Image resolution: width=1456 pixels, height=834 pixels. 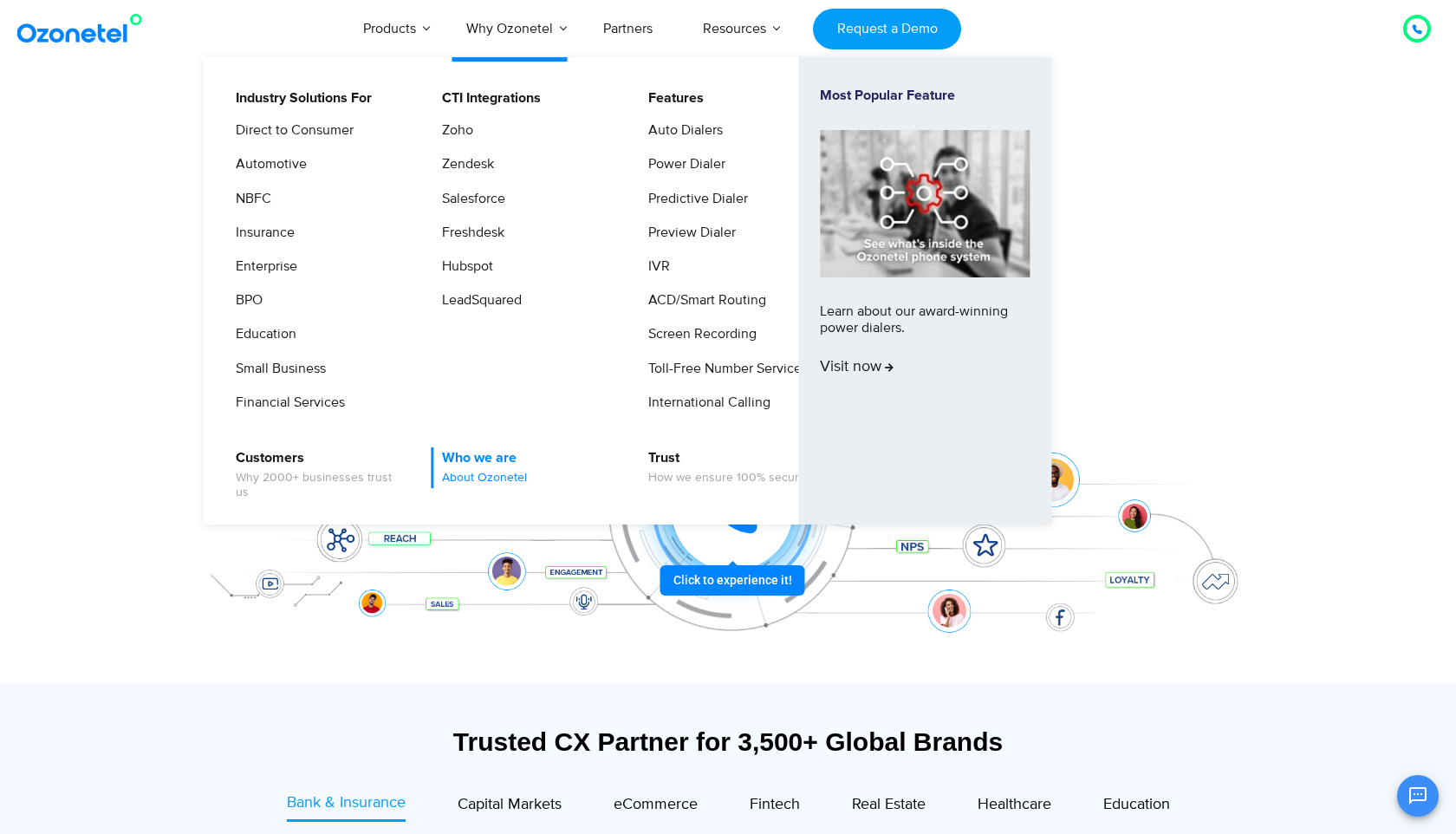 What do you see at coordinates (316, 475) in the screenshot?
I see `a: CustomersWhy 2000+ businesses trust us` at bounding box center [316, 475].